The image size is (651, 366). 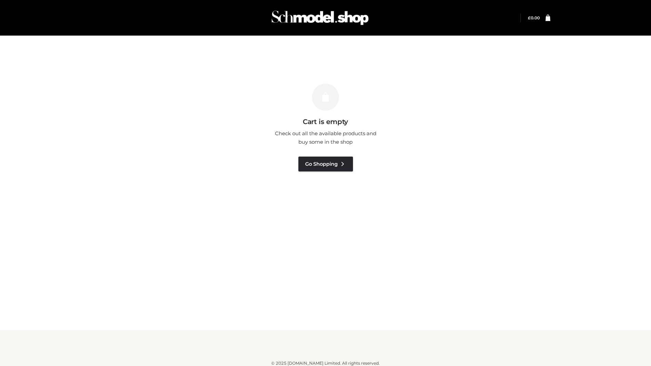 I want to click on p: Check out all the available products and buy some in the shop, so click(x=326, y=138).